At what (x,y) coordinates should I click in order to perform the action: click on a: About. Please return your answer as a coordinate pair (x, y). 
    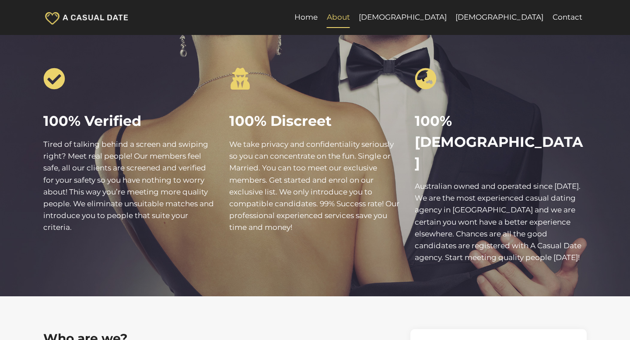
    Looking at the image, I should click on (338, 17).